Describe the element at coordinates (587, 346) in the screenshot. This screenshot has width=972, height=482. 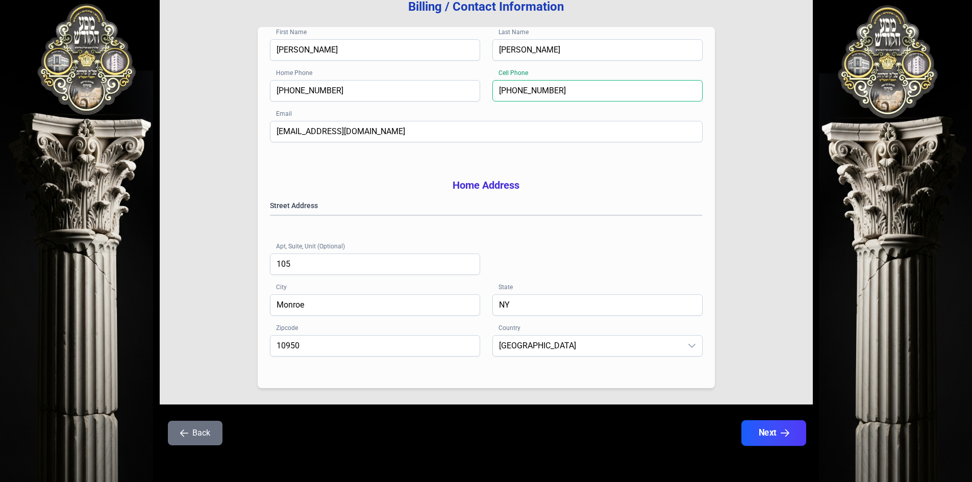
I see `span: United States` at that location.